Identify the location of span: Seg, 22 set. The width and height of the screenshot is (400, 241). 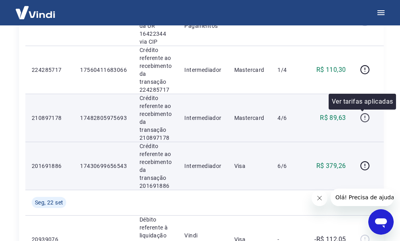
(49, 202).